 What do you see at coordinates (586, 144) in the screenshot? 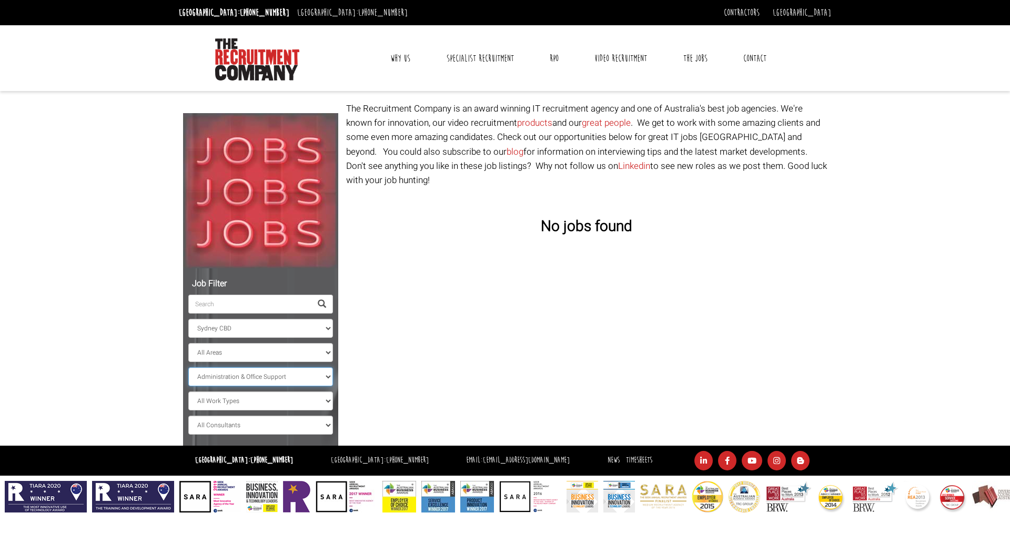
I see `p: The Recruitment Company is an award winning IT recruitment agency and one of Australia's best job...` at bounding box center [586, 144].